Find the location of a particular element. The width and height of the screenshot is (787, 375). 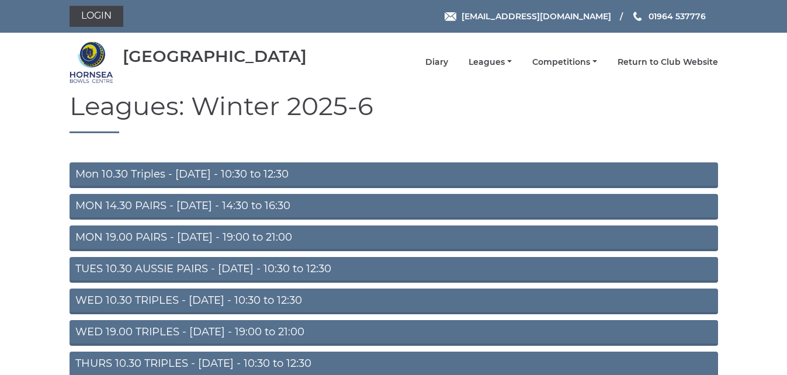

a: Phone us 01964 537776 is located at coordinates (669, 16).